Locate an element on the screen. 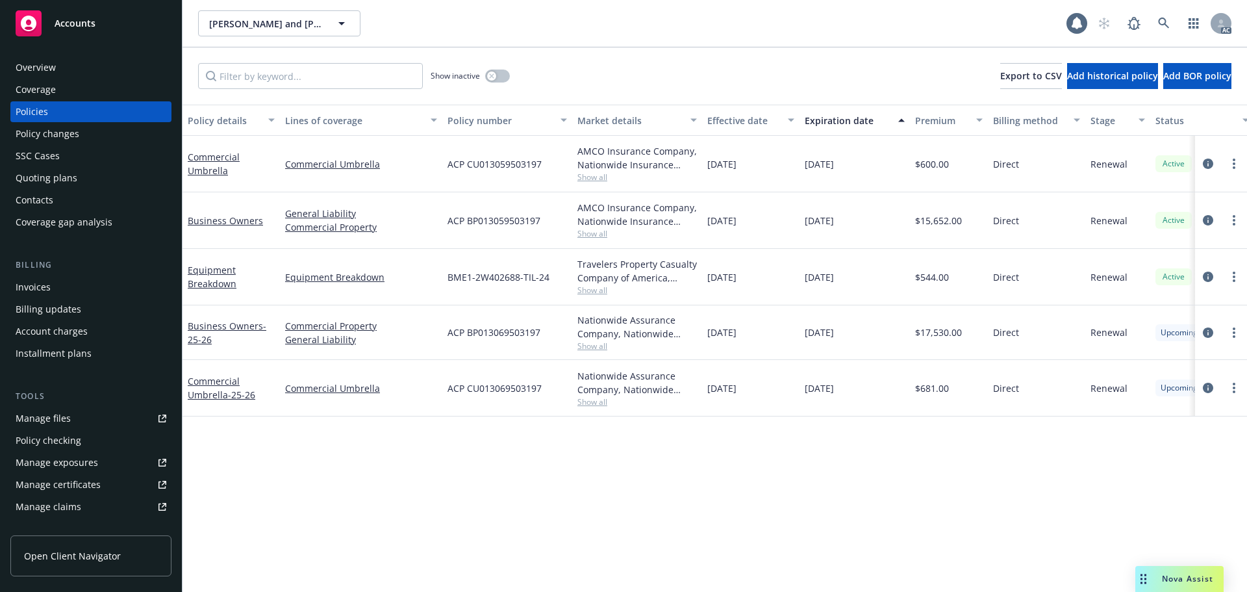 The width and height of the screenshot is (1247, 592). a: Accounts is located at coordinates (91, 23).